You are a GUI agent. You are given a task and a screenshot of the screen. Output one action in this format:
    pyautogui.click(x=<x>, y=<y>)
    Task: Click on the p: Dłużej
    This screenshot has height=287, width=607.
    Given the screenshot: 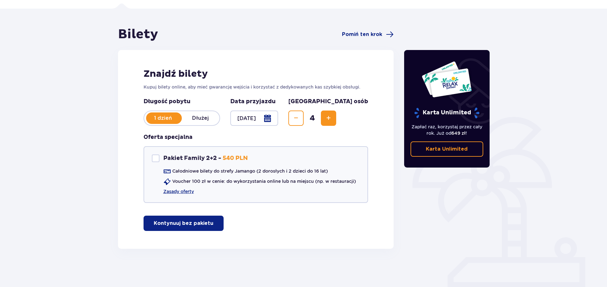 What is the action you would take?
    pyautogui.click(x=201, y=118)
    